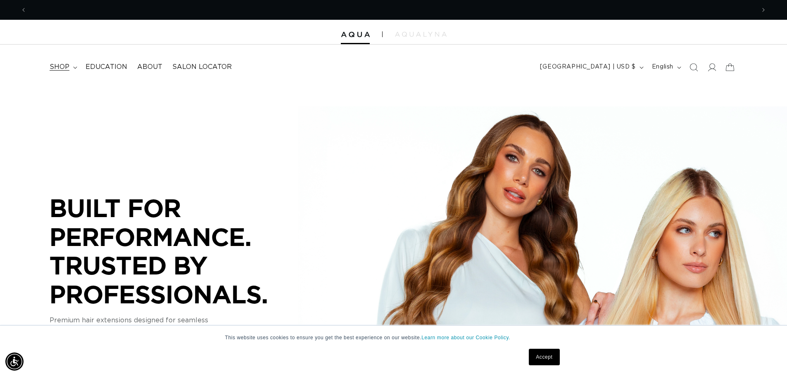 This screenshot has width=787, height=376. What do you see at coordinates (106, 67) in the screenshot?
I see `a: Education` at bounding box center [106, 67].